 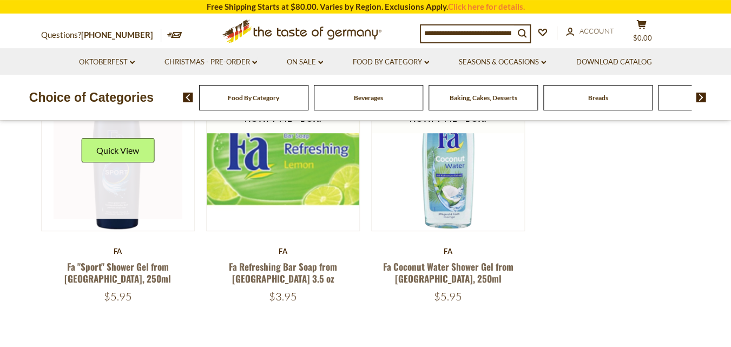 I want to click on img: next arrow, so click(x=700, y=97).